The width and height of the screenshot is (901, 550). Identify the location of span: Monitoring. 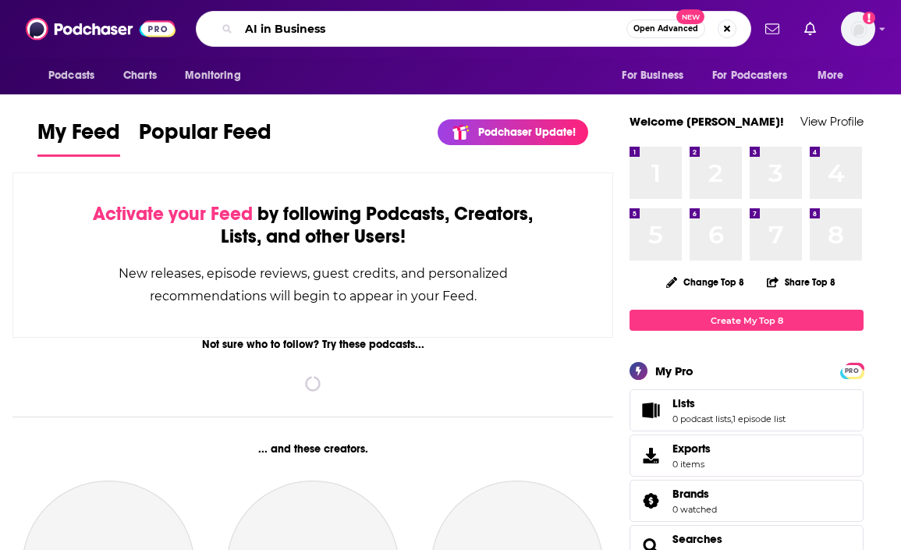
(212, 76).